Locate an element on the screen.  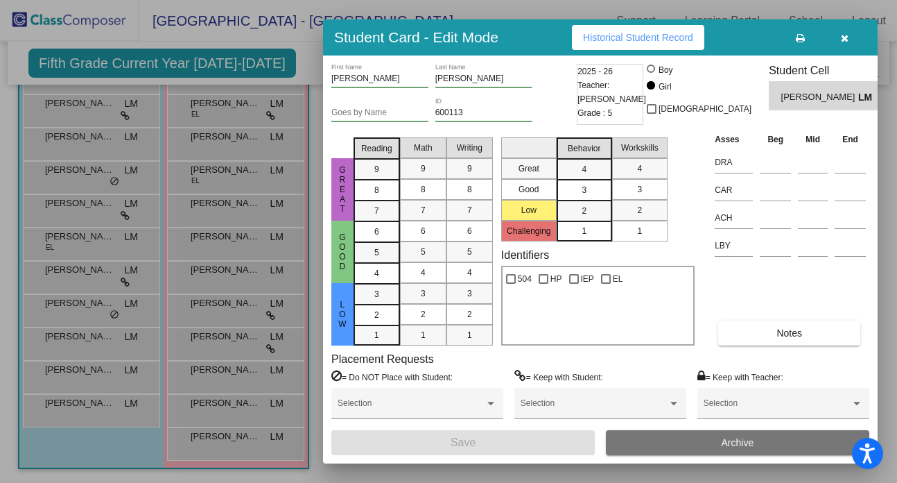
span: Low is located at coordinates (343, 314).